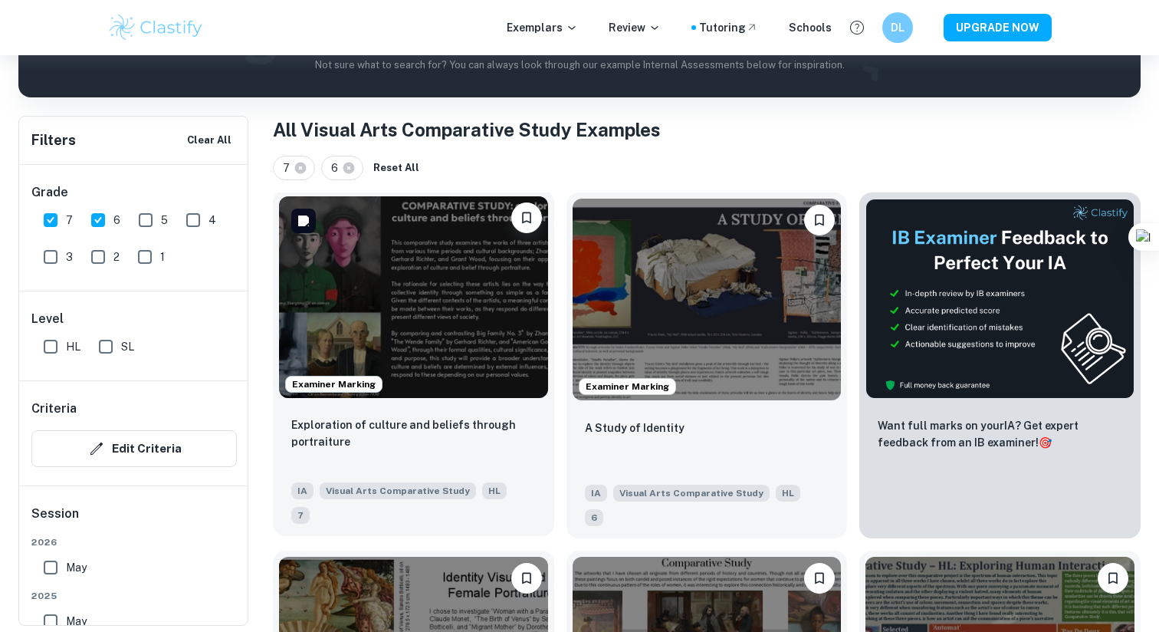 Image resolution: width=1159 pixels, height=632 pixels. Describe the element at coordinates (117, 257) in the screenshot. I see `span: 2` at that location.